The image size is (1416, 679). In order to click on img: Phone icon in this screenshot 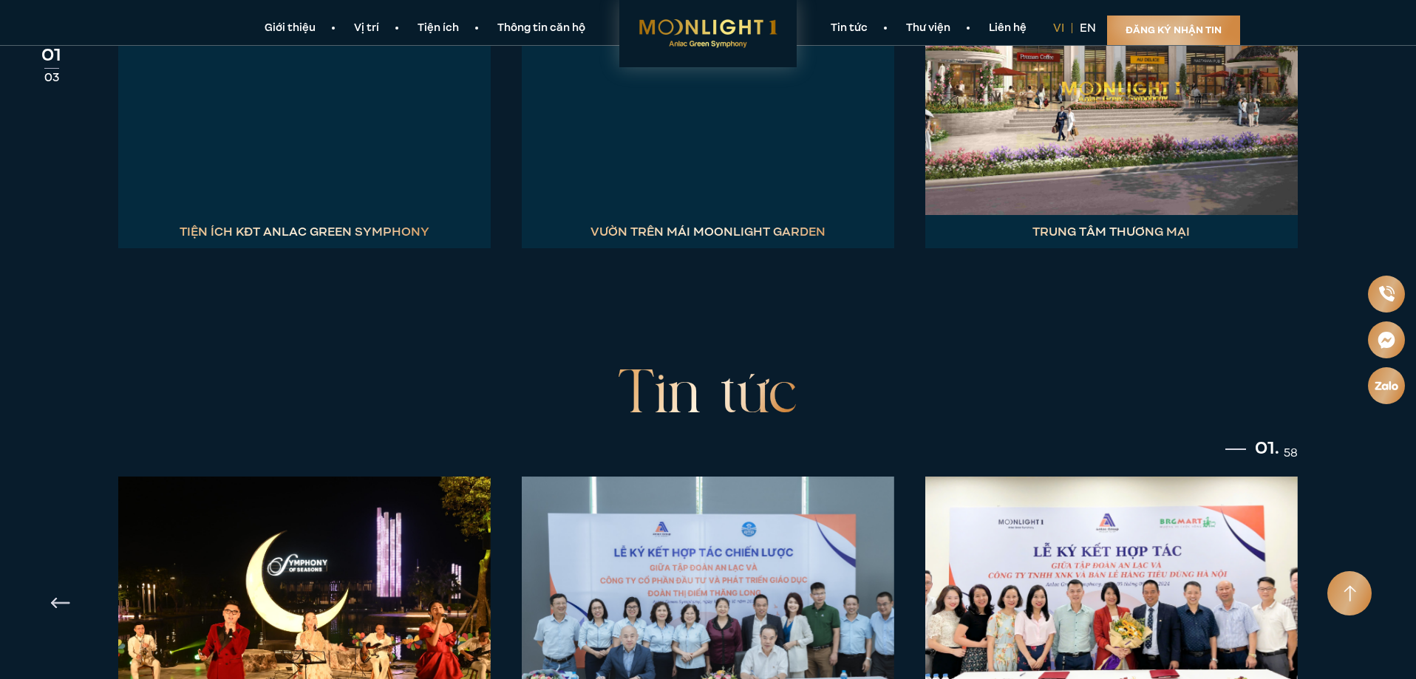, I will do `click(1387, 293)`.